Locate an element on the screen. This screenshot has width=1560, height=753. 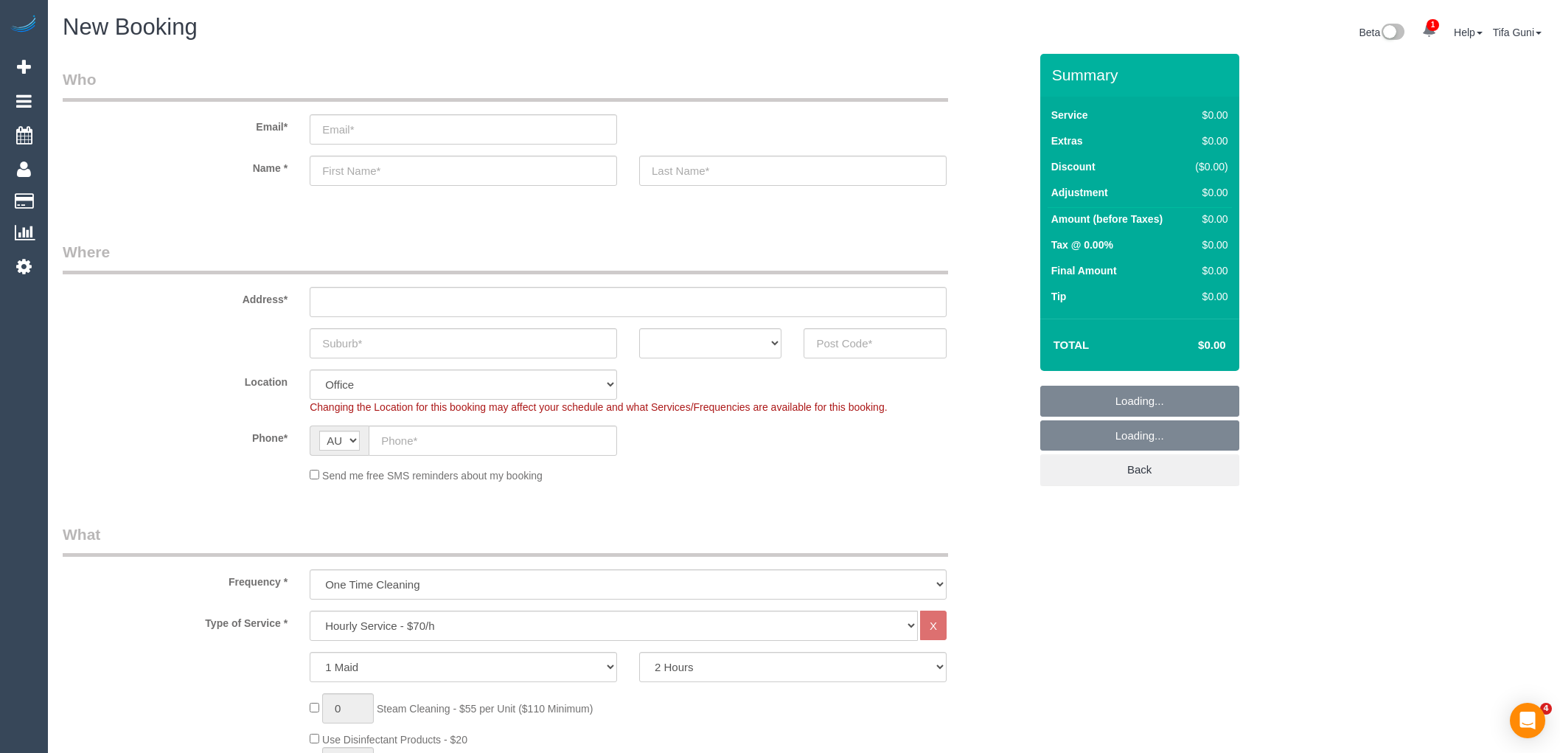
label: Phone* is located at coordinates (175, 435).